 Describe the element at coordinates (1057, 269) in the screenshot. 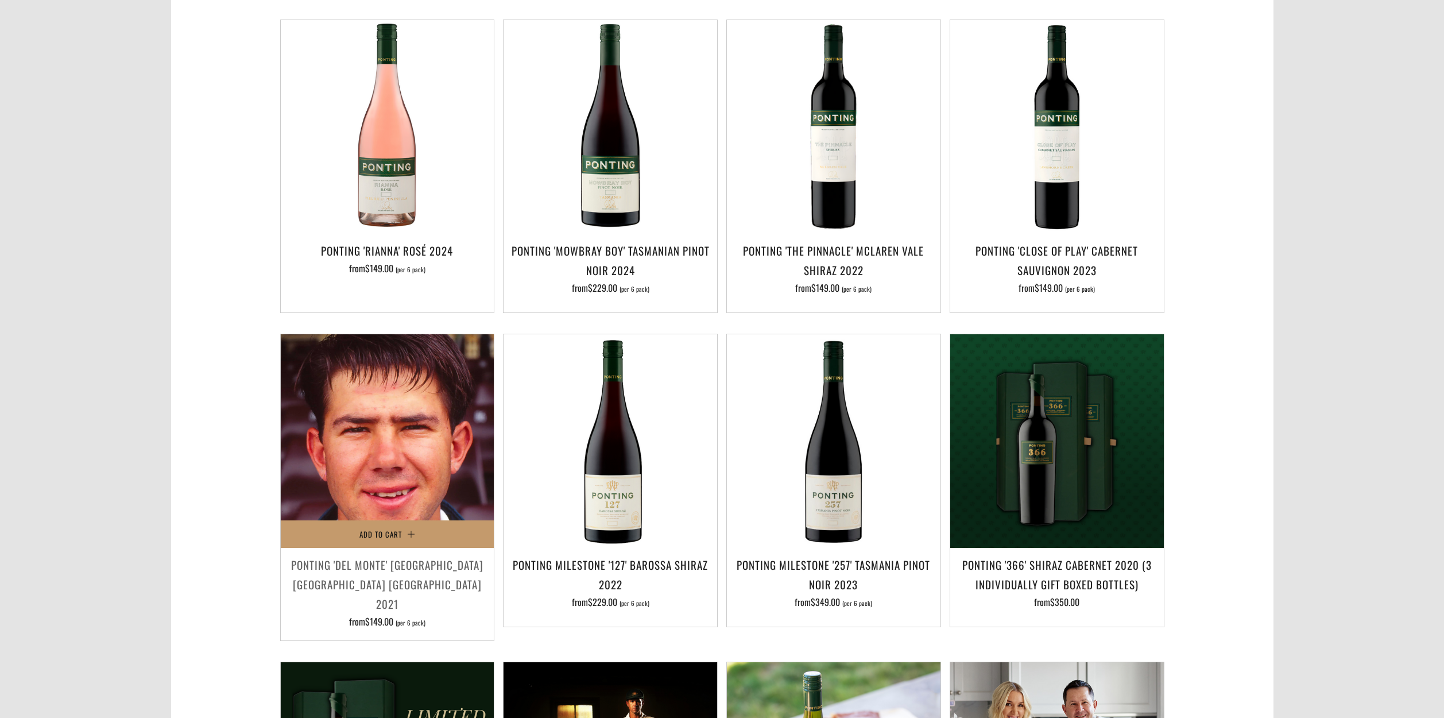

I see `a: Ponting 'Close of Play' Cabernet Sauvignon 2023 from$149.00 (per 6 pack)` at that location.